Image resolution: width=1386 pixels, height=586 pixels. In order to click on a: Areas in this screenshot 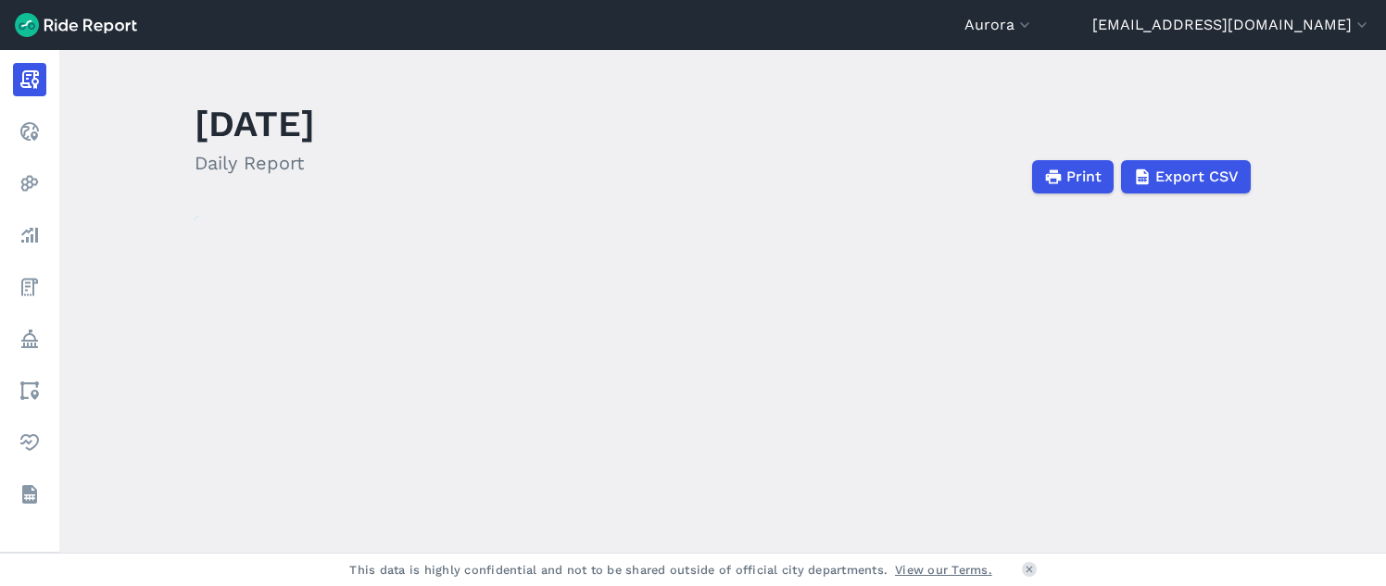, I will do `click(30, 391)`.